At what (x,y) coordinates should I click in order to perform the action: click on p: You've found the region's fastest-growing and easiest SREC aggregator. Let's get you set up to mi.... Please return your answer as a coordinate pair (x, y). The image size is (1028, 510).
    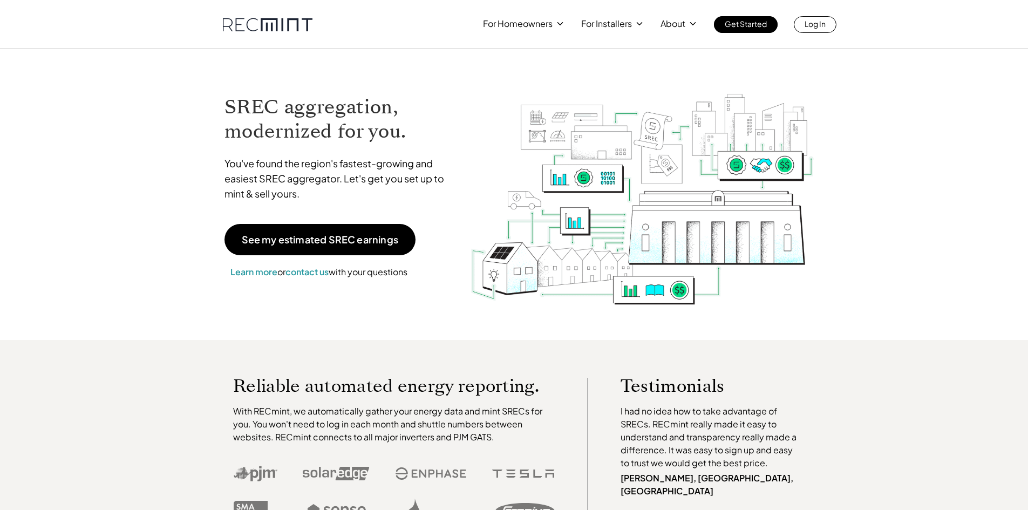
    Looking at the image, I should click on (340, 179).